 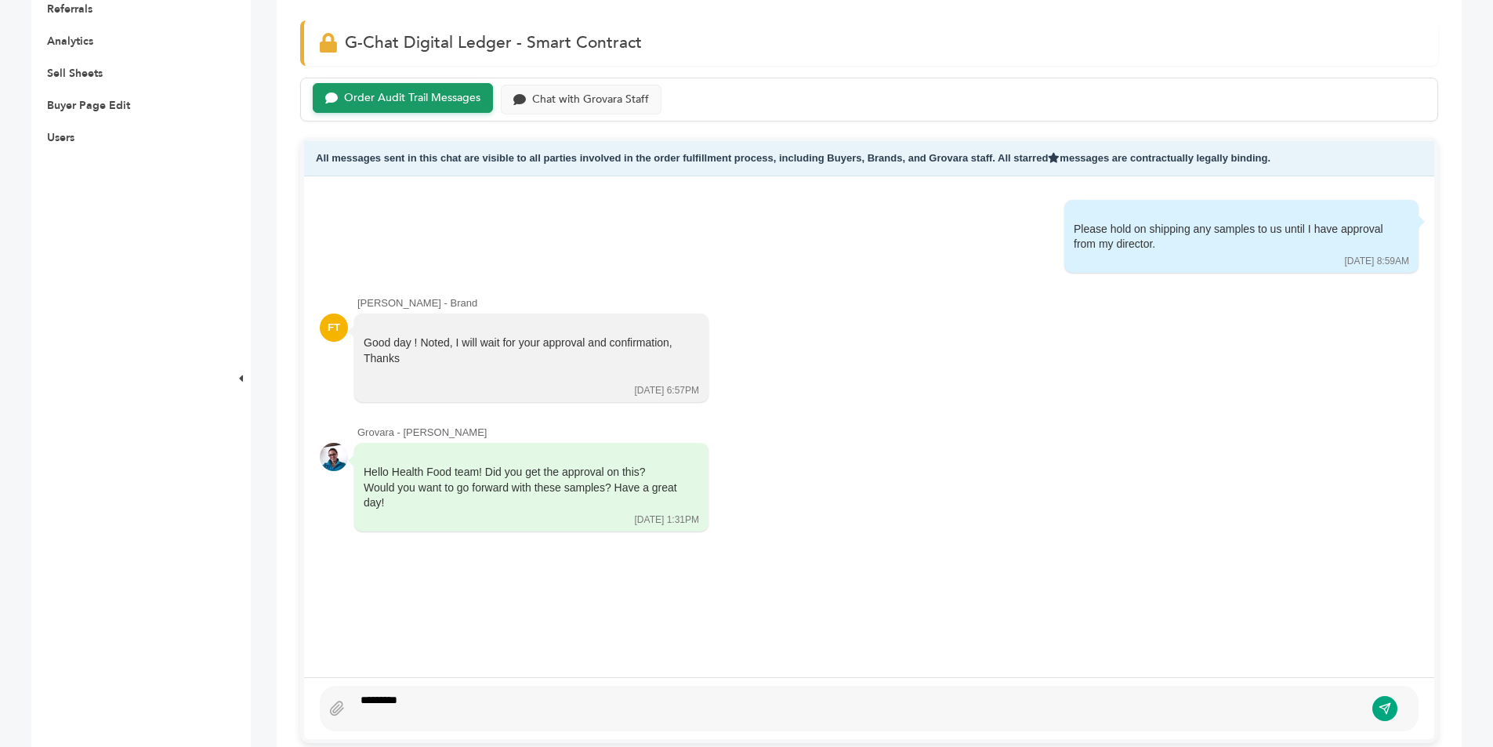 I want to click on div: Order Audit Trail Messages, so click(x=412, y=98).